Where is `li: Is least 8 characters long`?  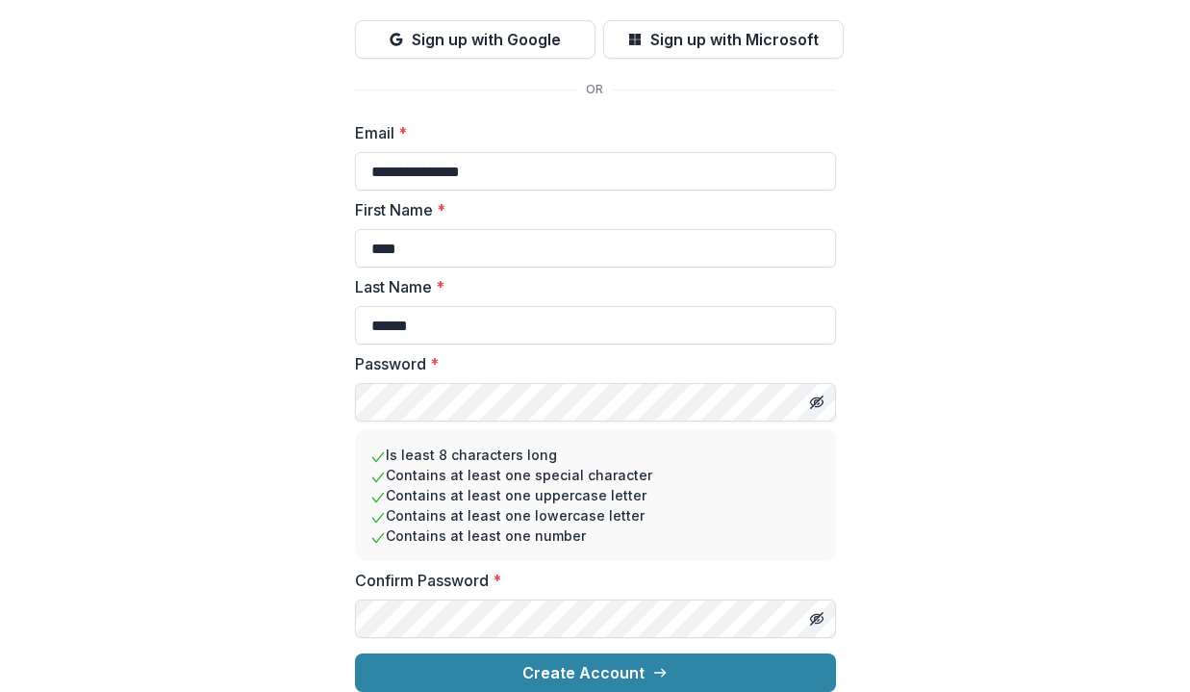 li: Is least 8 characters long is located at coordinates (595, 454).